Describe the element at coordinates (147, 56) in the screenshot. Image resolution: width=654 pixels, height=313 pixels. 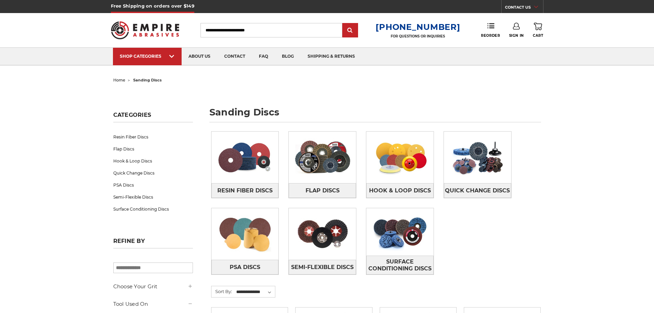
I see `div: SHOP CATEGORIES` at that location.